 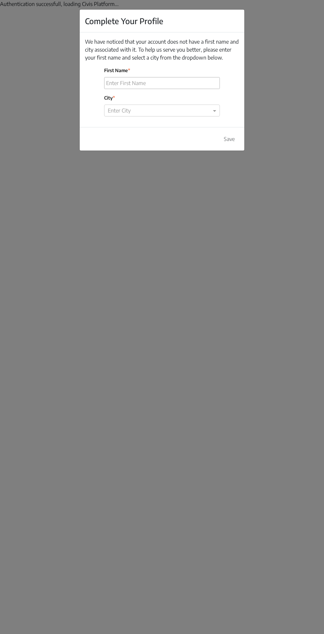 I want to click on label: First Name, so click(x=162, y=70).